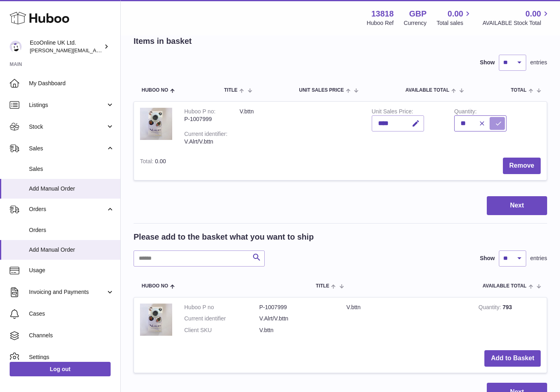 This screenshot has height=392, width=560. Describe the element at coordinates (454, 18) in the screenshot. I see `a: 0.00 Total sales` at that location.